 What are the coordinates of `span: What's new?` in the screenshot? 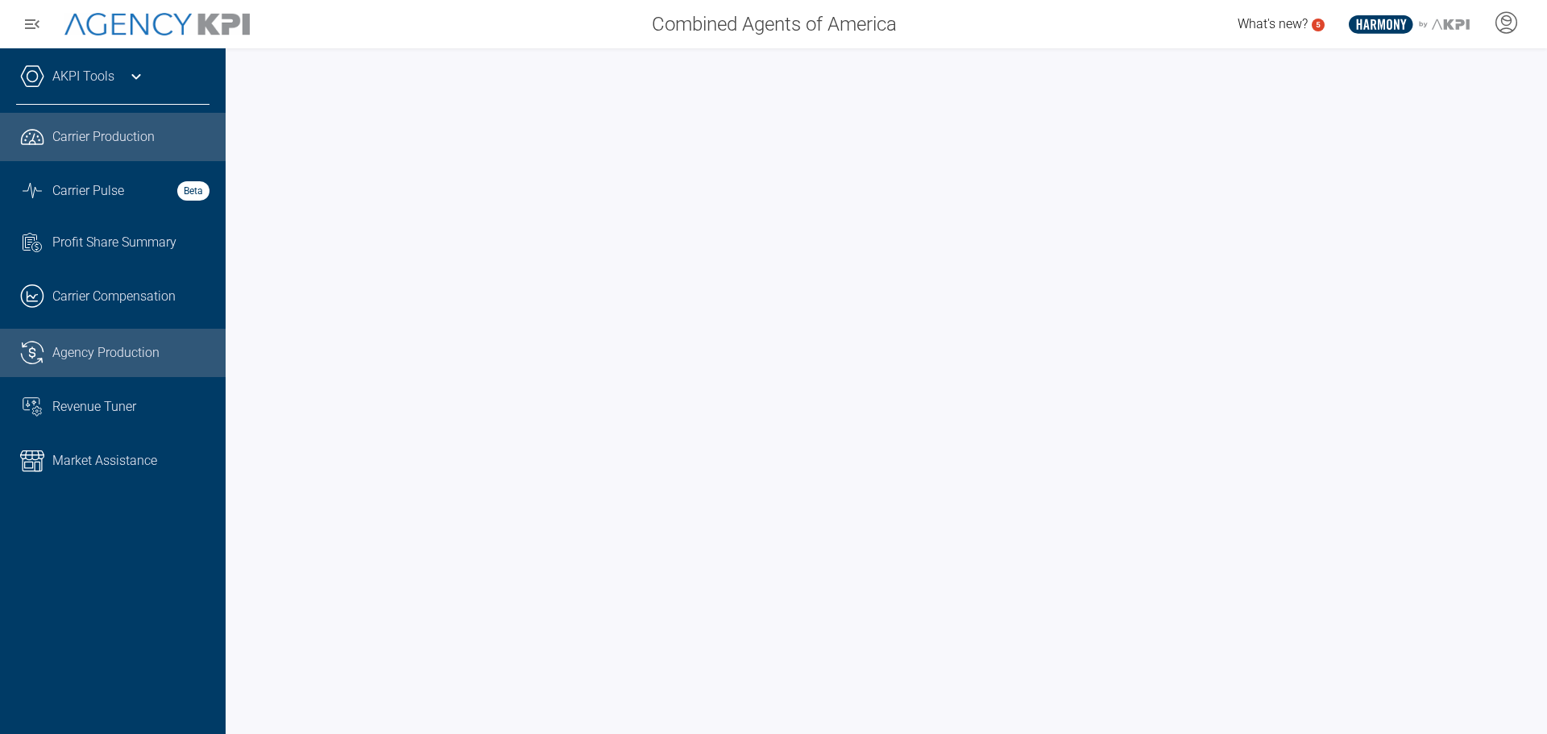 It's located at (1272, 23).